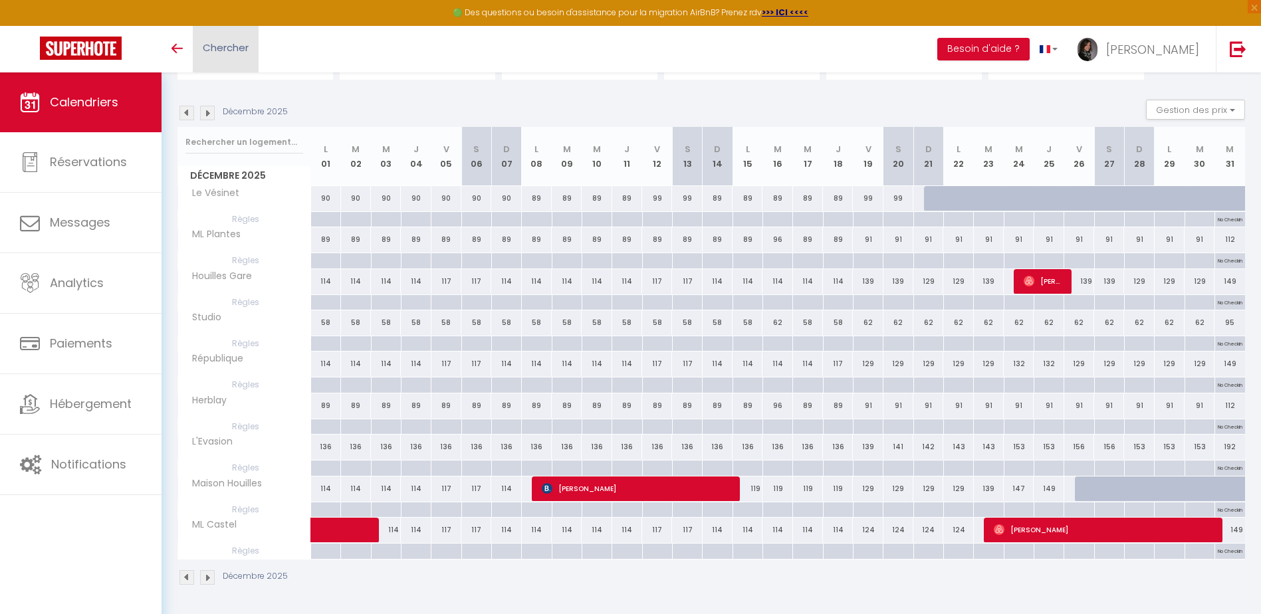 Image resolution: width=1261 pixels, height=614 pixels. Describe the element at coordinates (326, 156) in the screenshot. I see `th: 01` at that location.